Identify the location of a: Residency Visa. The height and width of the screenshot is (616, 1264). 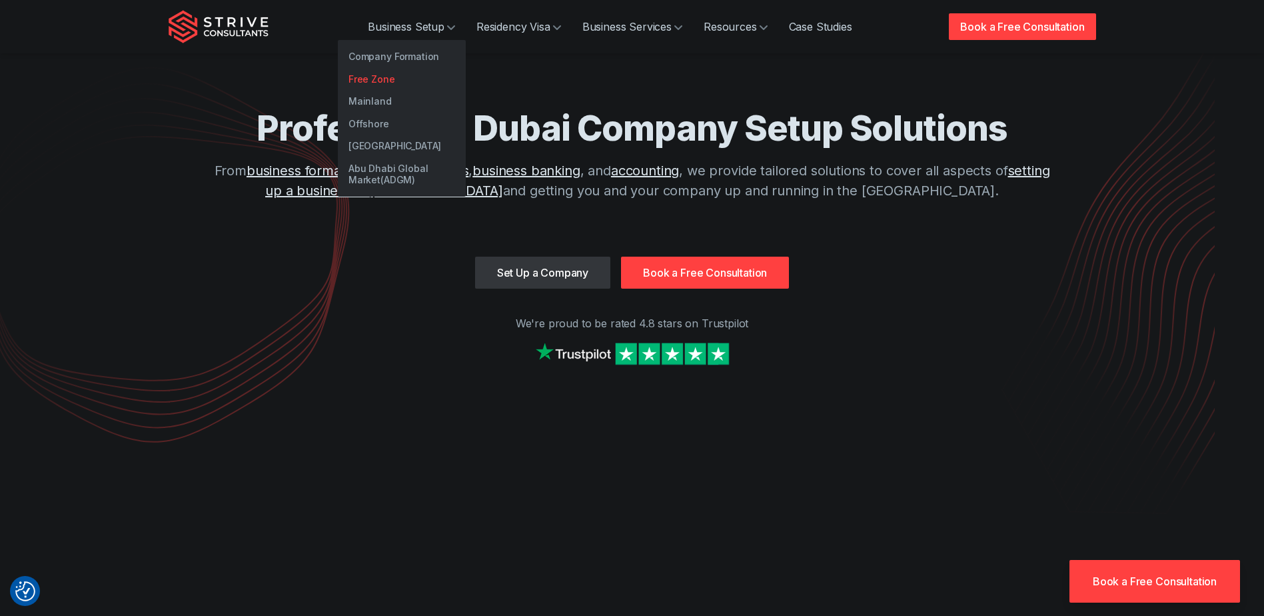
(518, 27).